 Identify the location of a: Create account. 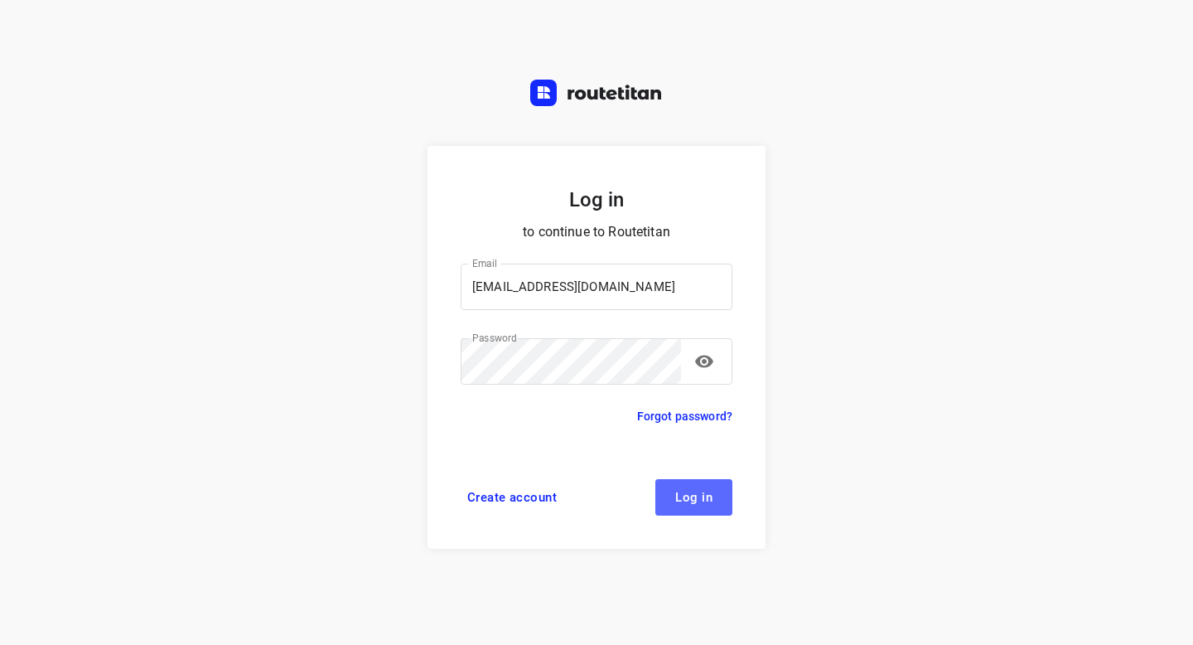
(512, 497).